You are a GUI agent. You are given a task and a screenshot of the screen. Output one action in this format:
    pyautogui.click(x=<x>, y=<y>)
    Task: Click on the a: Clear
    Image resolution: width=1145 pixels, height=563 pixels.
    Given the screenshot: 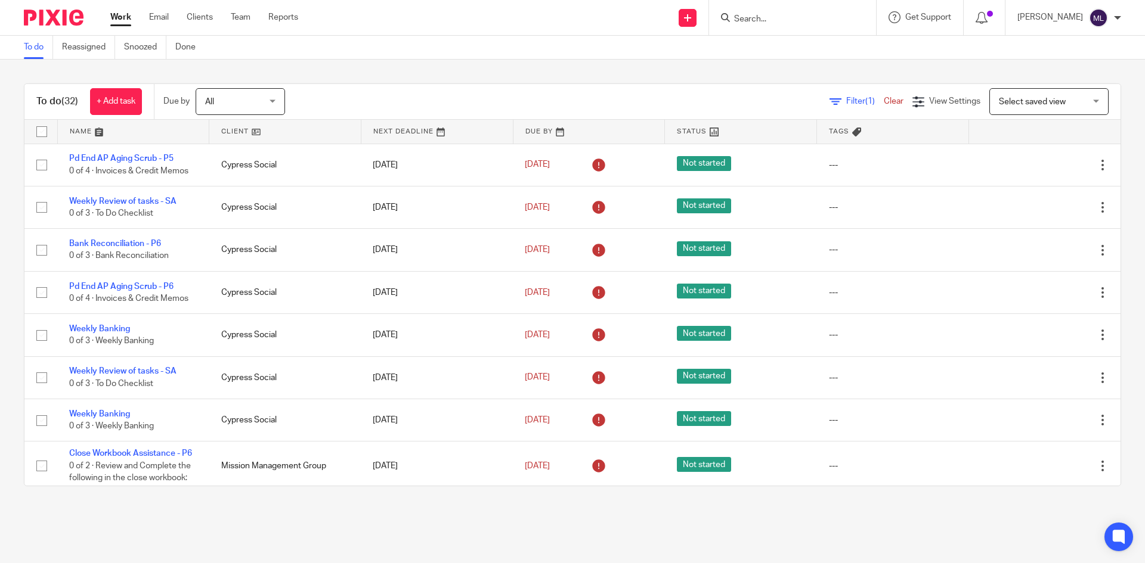 What is the action you would take?
    pyautogui.click(x=893, y=101)
    